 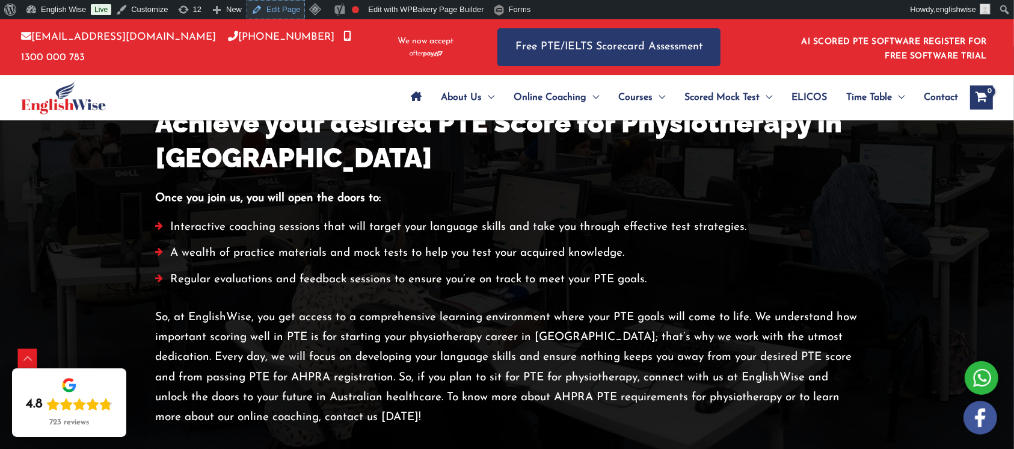 I want to click on a: Free PTE/IELTS Scorecard Assessment, so click(x=609, y=47).